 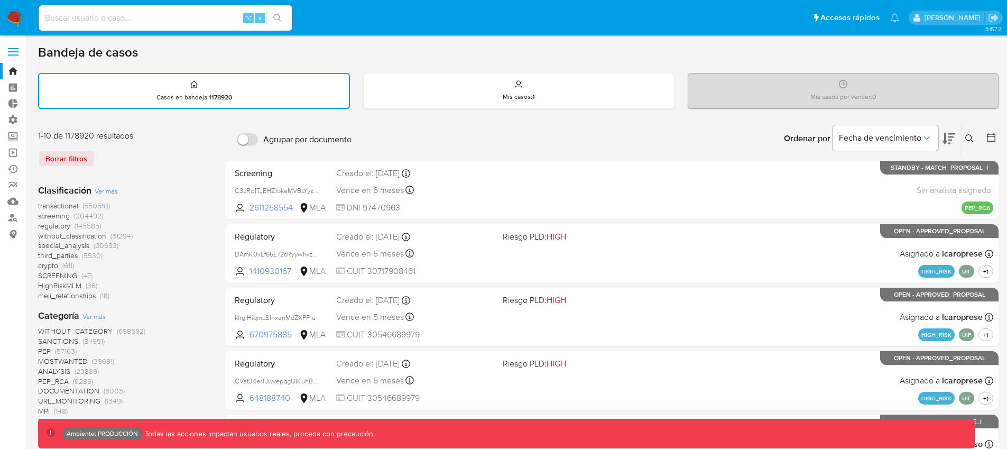 What do you see at coordinates (258, 433) in the screenshot?
I see `p: Todas las acciones impactan usuarios reales, proceda con precaución.` at bounding box center [258, 433].